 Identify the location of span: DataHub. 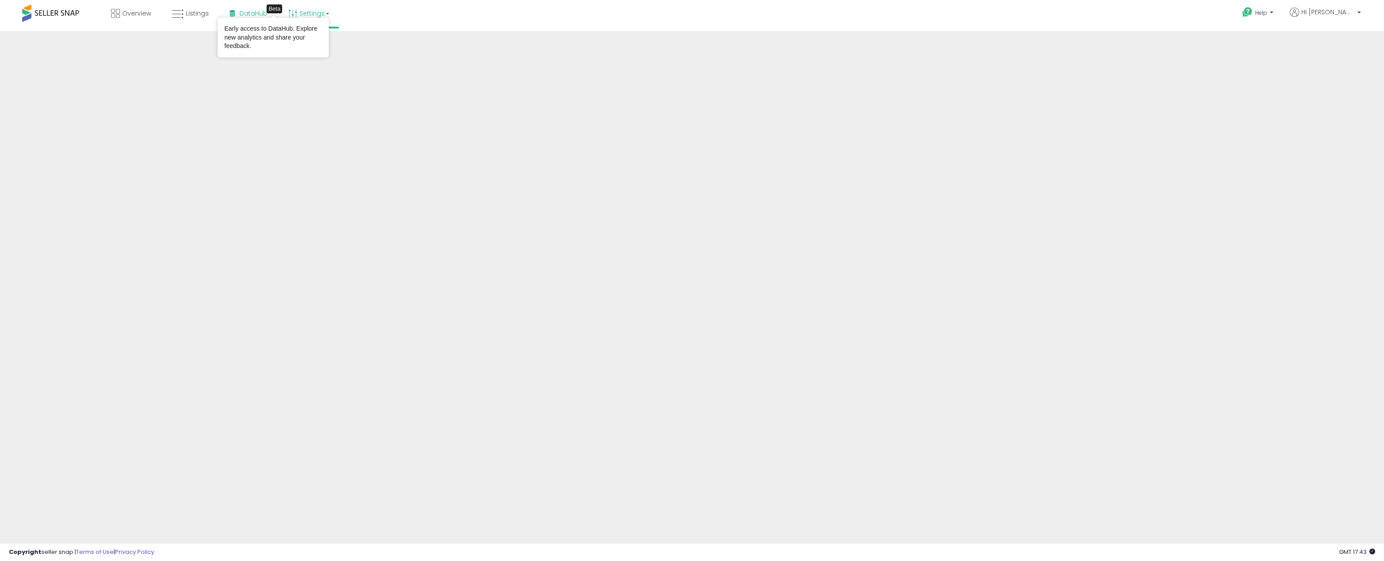
(253, 13).